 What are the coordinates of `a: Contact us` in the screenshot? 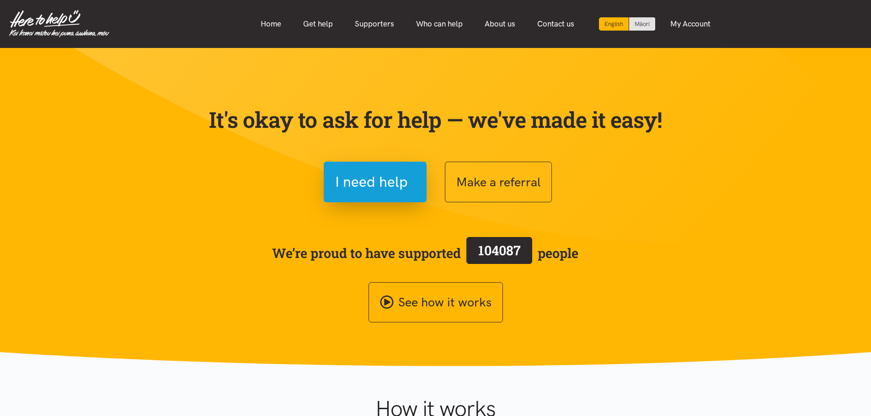 It's located at (555, 24).